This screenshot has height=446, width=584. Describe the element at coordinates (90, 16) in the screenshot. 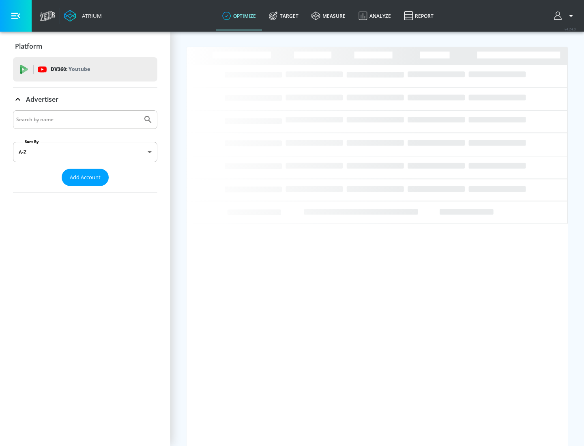

I see `div: Atrium` at that location.